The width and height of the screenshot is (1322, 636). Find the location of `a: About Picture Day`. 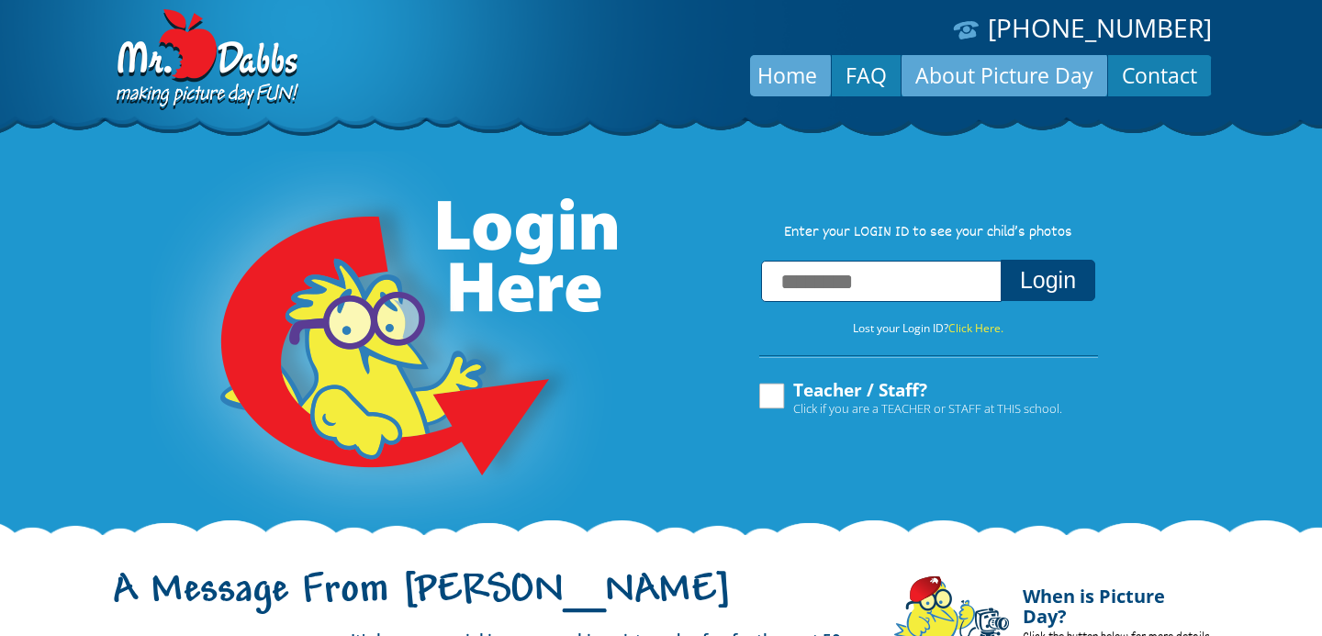

a: About Picture Day is located at coordinates (1004, 75).